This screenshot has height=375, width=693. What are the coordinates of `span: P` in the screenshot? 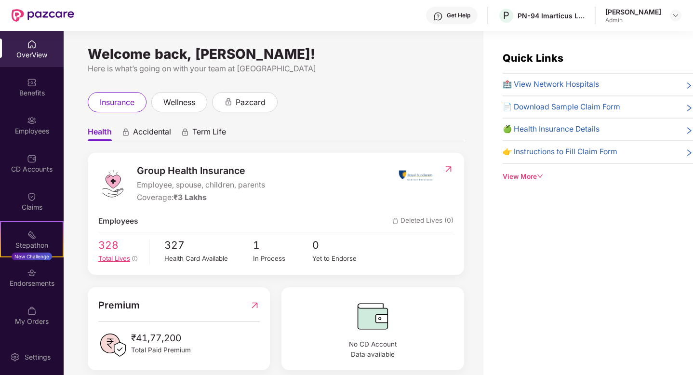 It's located at (506, 15).